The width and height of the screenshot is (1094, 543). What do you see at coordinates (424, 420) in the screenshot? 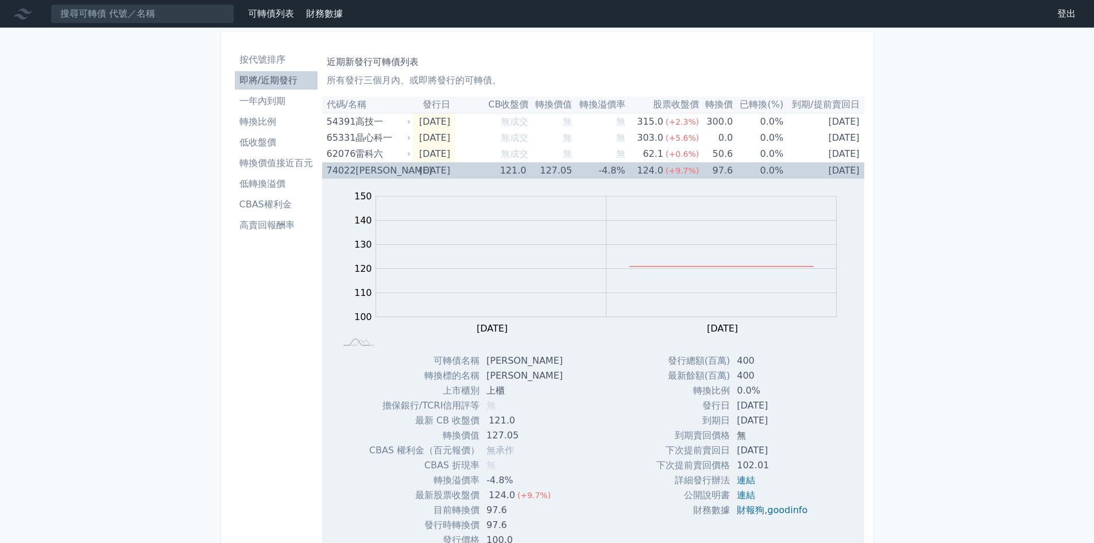
I see `td: 最新 CB 收盤價` at bounding box center [424, 420].